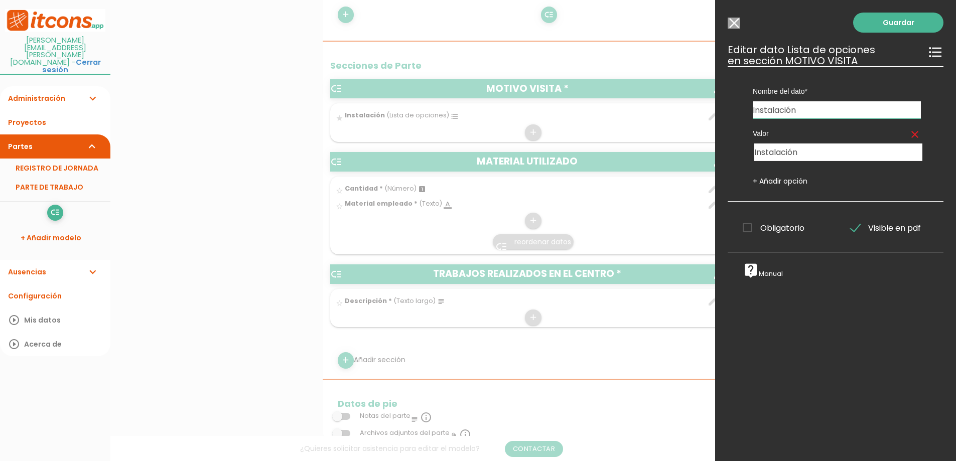 The width and height of the screenshot is (956, 461). Describe the element at coordinates (836, 55) in the screenshot. I see `h3: Editar dato Lista de opciones en sección MOTIVO VISITA` at that location.